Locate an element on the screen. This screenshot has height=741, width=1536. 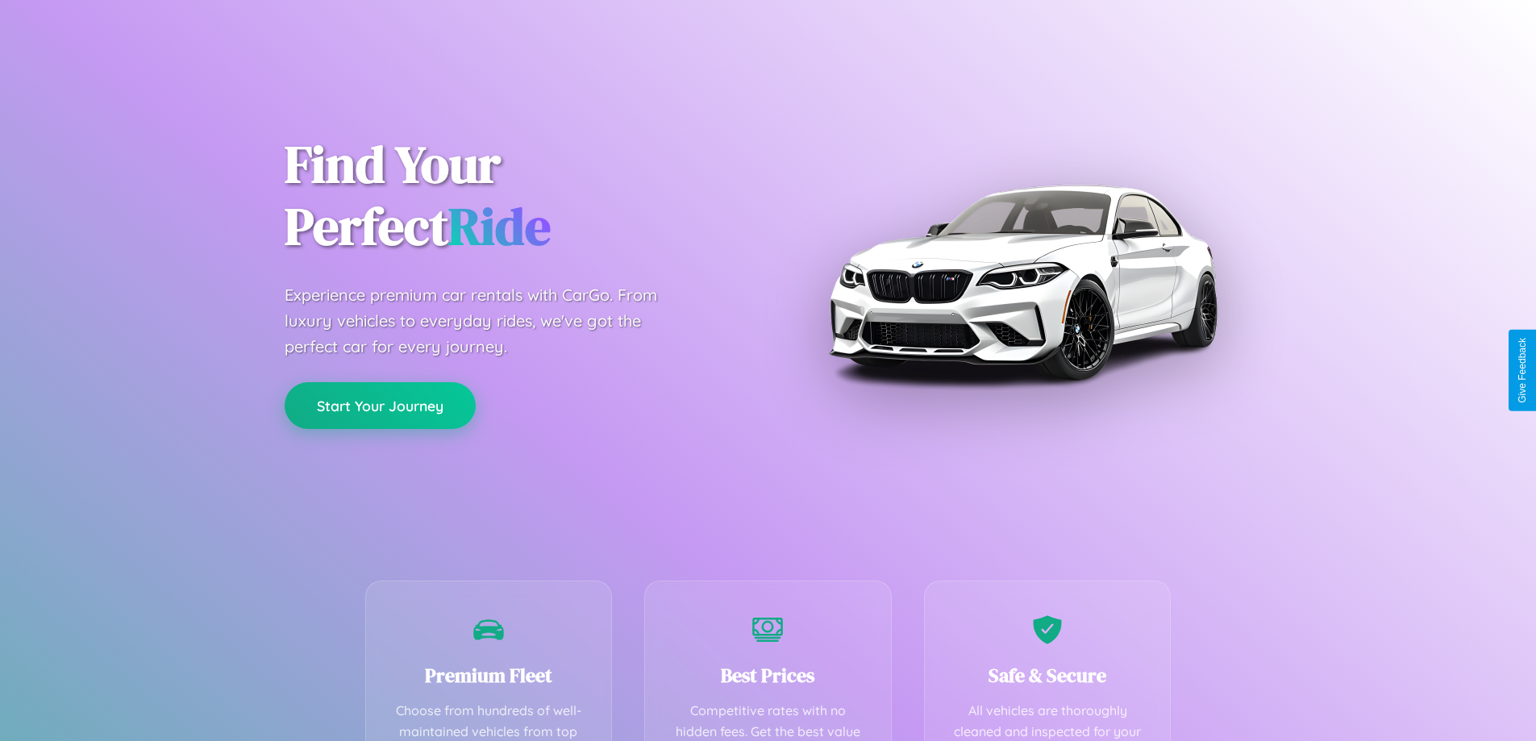
div: Give Feedback is located at coordinates (1523, 370).